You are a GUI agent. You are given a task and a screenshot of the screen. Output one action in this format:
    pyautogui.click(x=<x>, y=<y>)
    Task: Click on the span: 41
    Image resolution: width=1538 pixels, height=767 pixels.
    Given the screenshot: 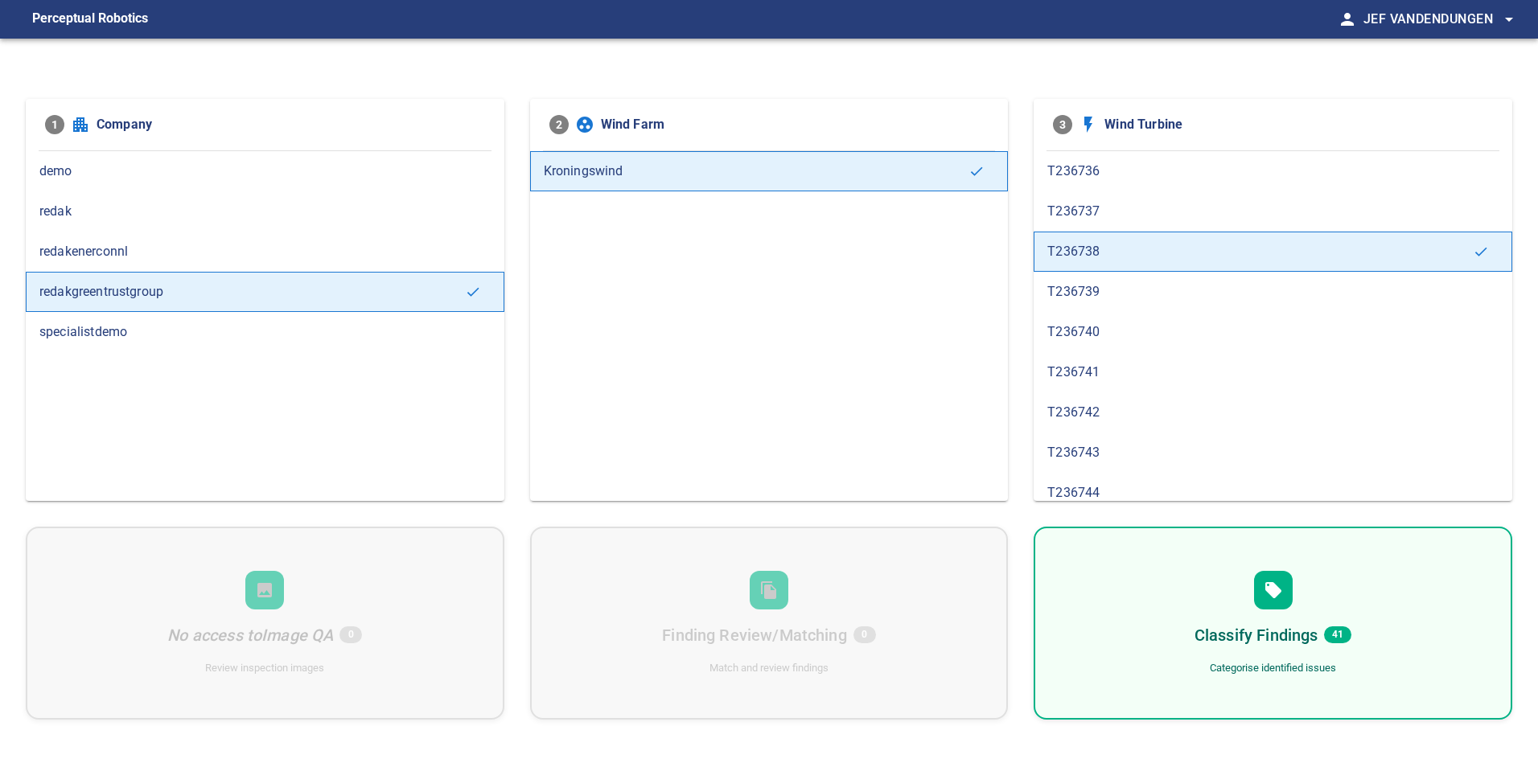 What is the action you would take?
    pyautogui.click(x=1337, y=634)
    